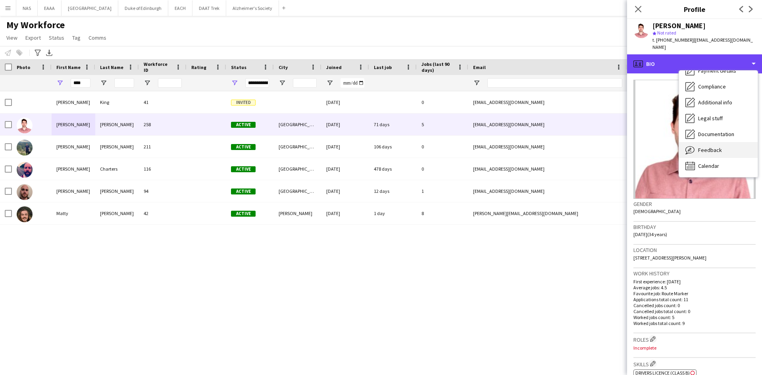 This screenshot has width=762, height=375. Describe the element at coordinates (694, 305) in the screenshot. I see `p: Cancelled jobs count: 0` at that location.